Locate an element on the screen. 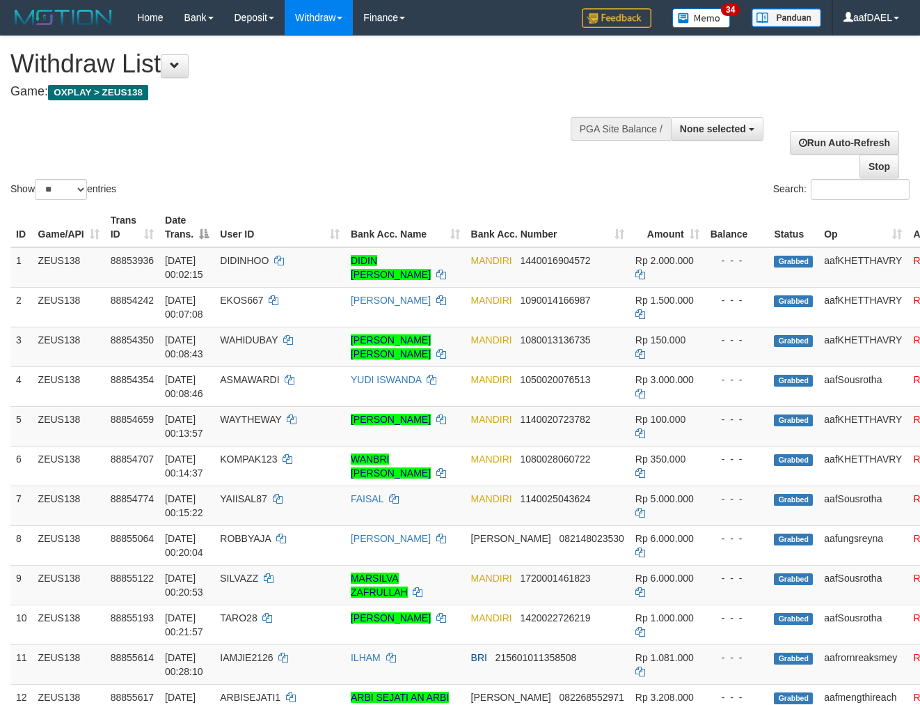  select: Showentries is located at coordinates (61, 189).